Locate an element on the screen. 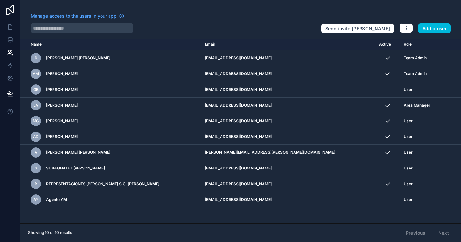  span: S is located at coordinates (36, 168).